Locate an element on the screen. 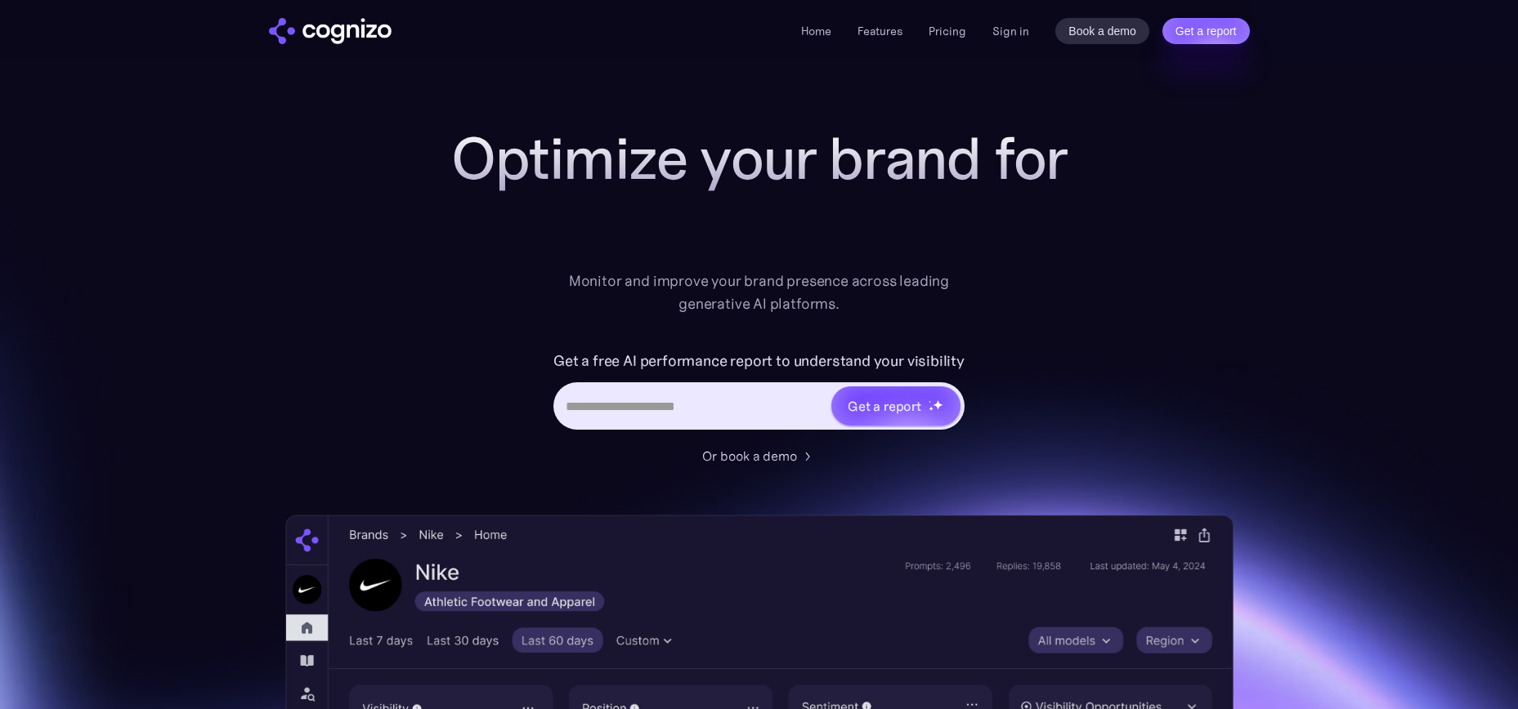 Image resolution: width=1518 pixels, height=709 pixels. a: Get a reportstarstarstar is located at coordinates (896, 406).